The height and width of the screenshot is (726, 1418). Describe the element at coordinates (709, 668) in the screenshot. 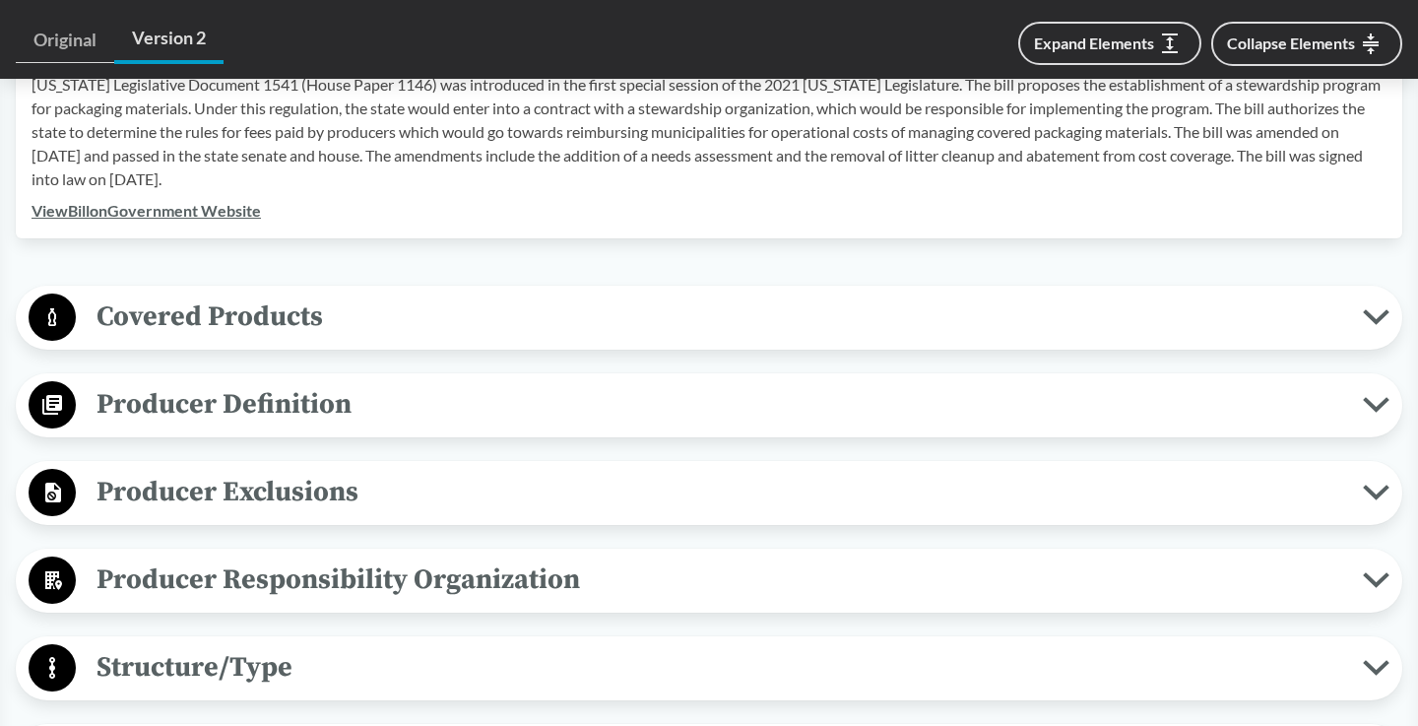

I see `button: Structure/Type` at that location.